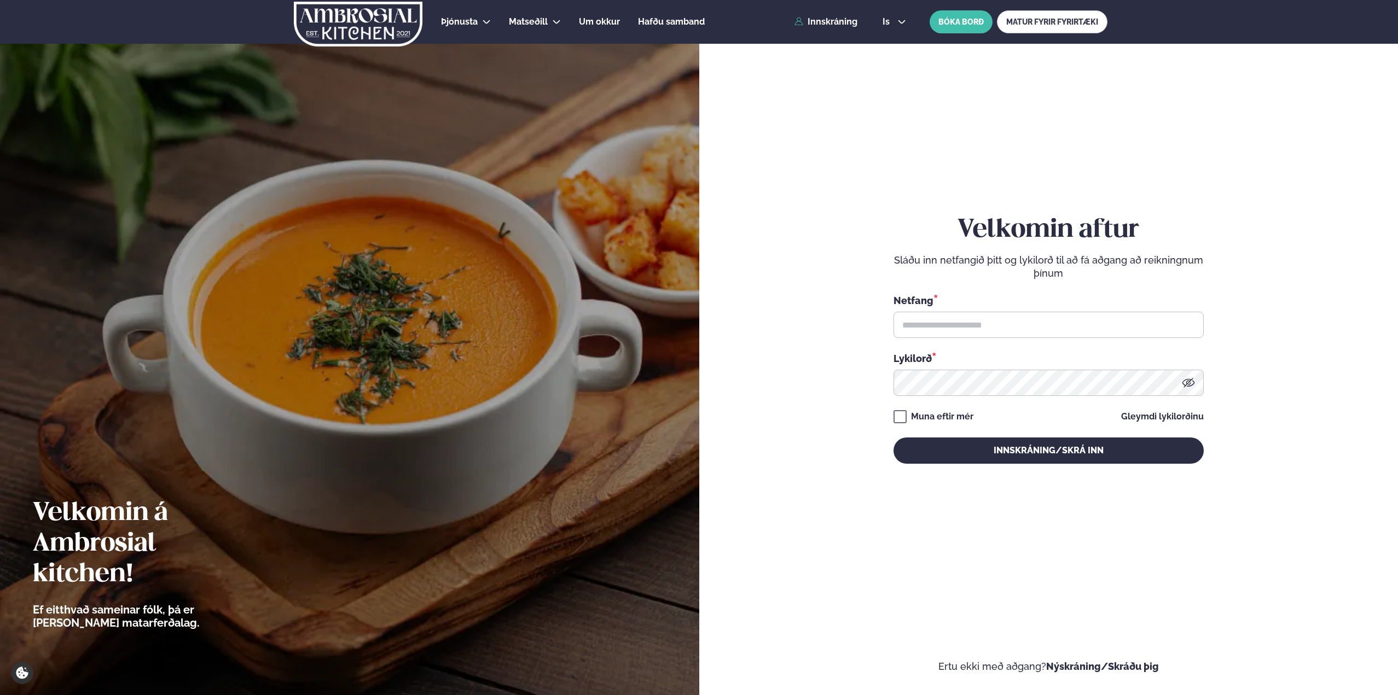  I want to click on img: logo, so click(358, 24).